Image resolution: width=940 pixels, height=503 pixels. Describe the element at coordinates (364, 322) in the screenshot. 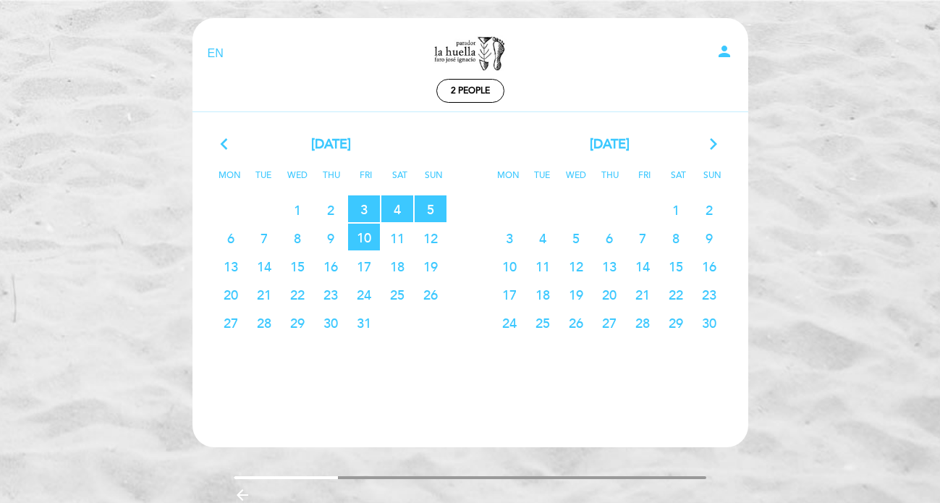

I see `span: 31` at that location.